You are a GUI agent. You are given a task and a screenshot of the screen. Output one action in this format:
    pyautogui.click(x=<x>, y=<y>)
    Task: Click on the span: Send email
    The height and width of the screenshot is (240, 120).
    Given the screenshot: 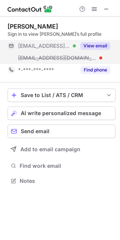 What is the action you would take?
    pyautogui.click(x=35, y=131)
    